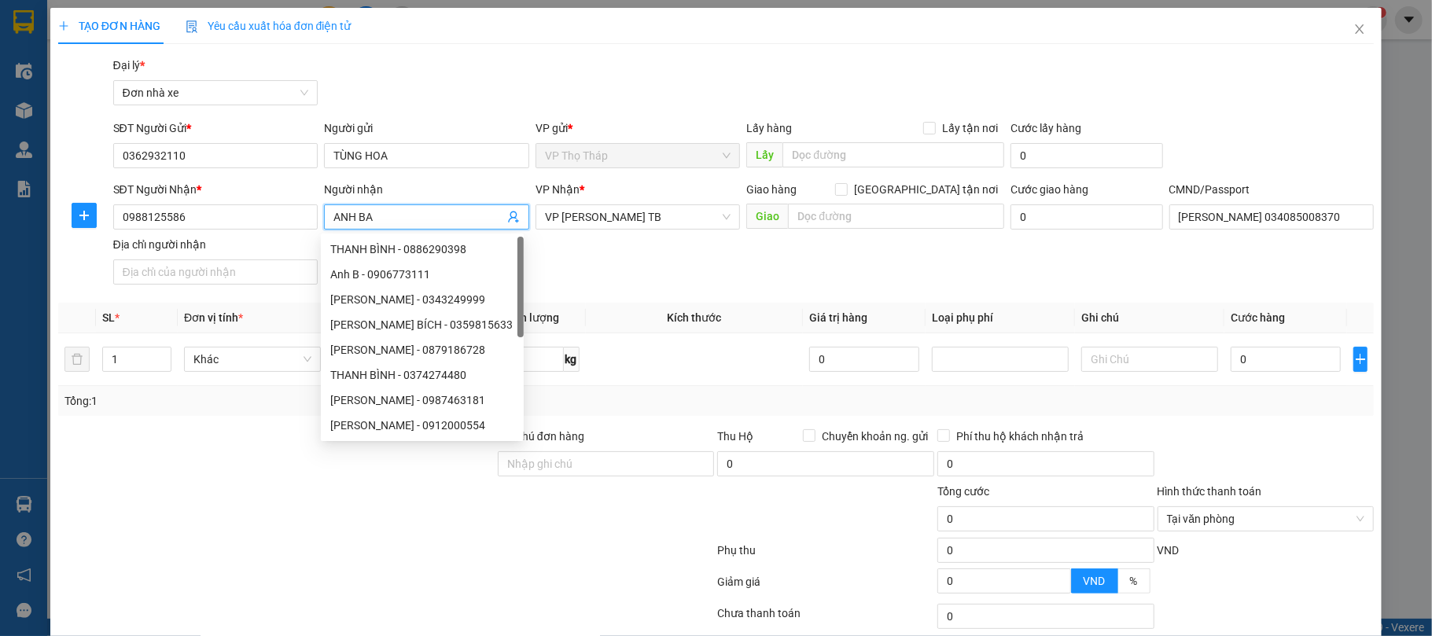 This screenshot has height=636, width=1432. What do you see at coordinates (215, 272) in the screenshot?
I see `input: Địa chỉ của người nhận` at bounding box center [215, 272].